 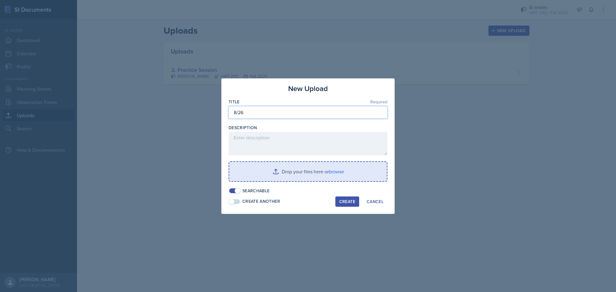 I want to click on div: Create, so click(x=347, y=202).